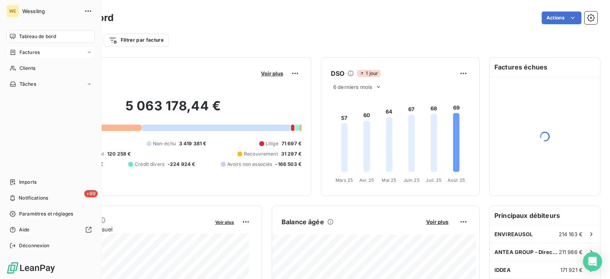  What do you see at coordinates (457, 180) in the screenshot?
I see `tspan: Août 25` at bounding box center [457, 180].